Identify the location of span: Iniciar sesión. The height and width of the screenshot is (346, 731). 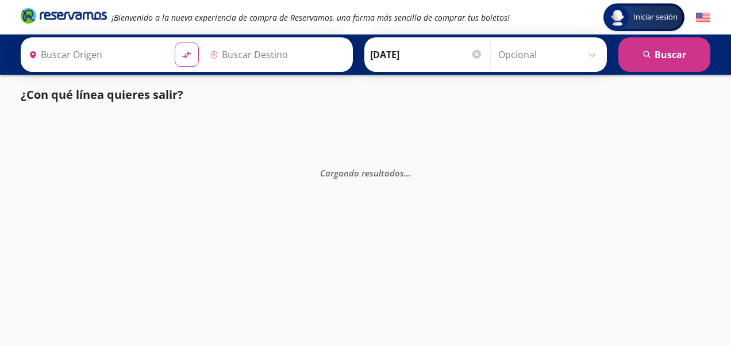
(655, 17).